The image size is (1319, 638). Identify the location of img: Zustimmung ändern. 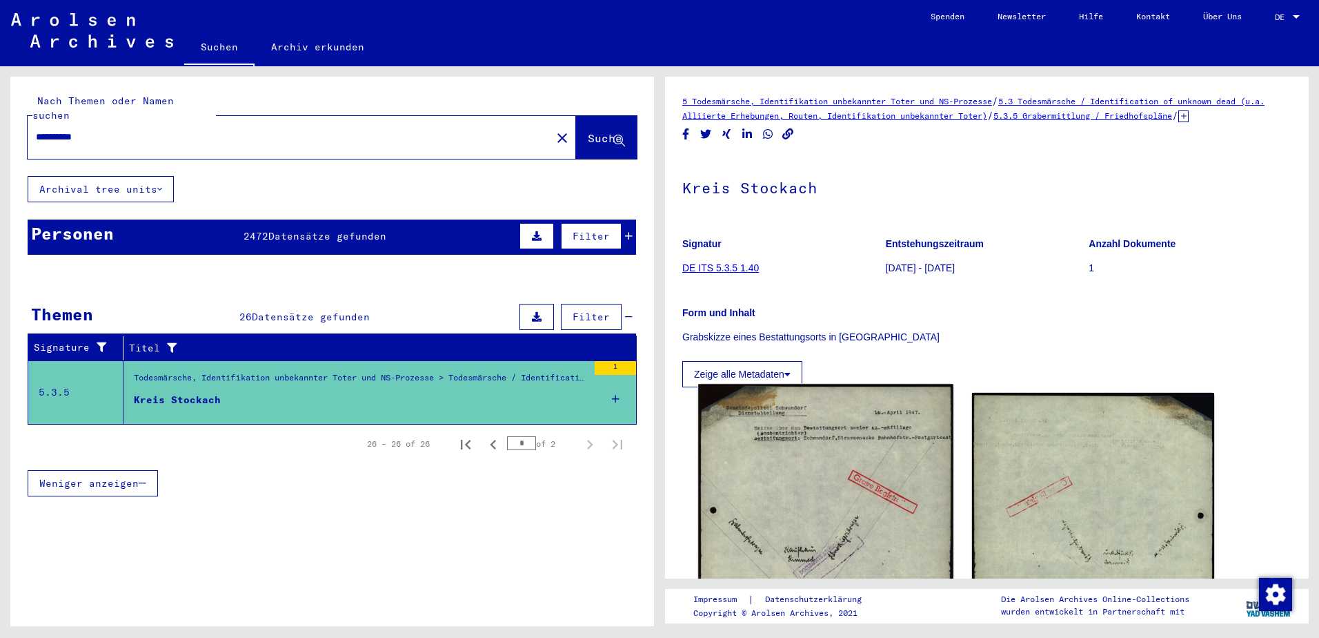
(1276, 594).